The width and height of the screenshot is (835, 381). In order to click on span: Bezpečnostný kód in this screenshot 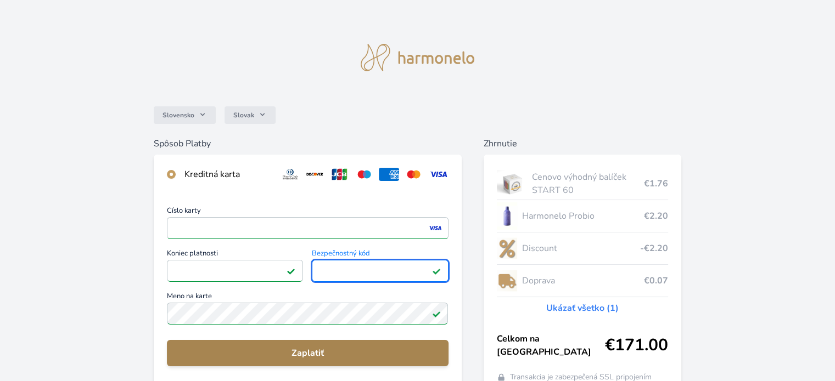, I will do `click(380, 255)`.